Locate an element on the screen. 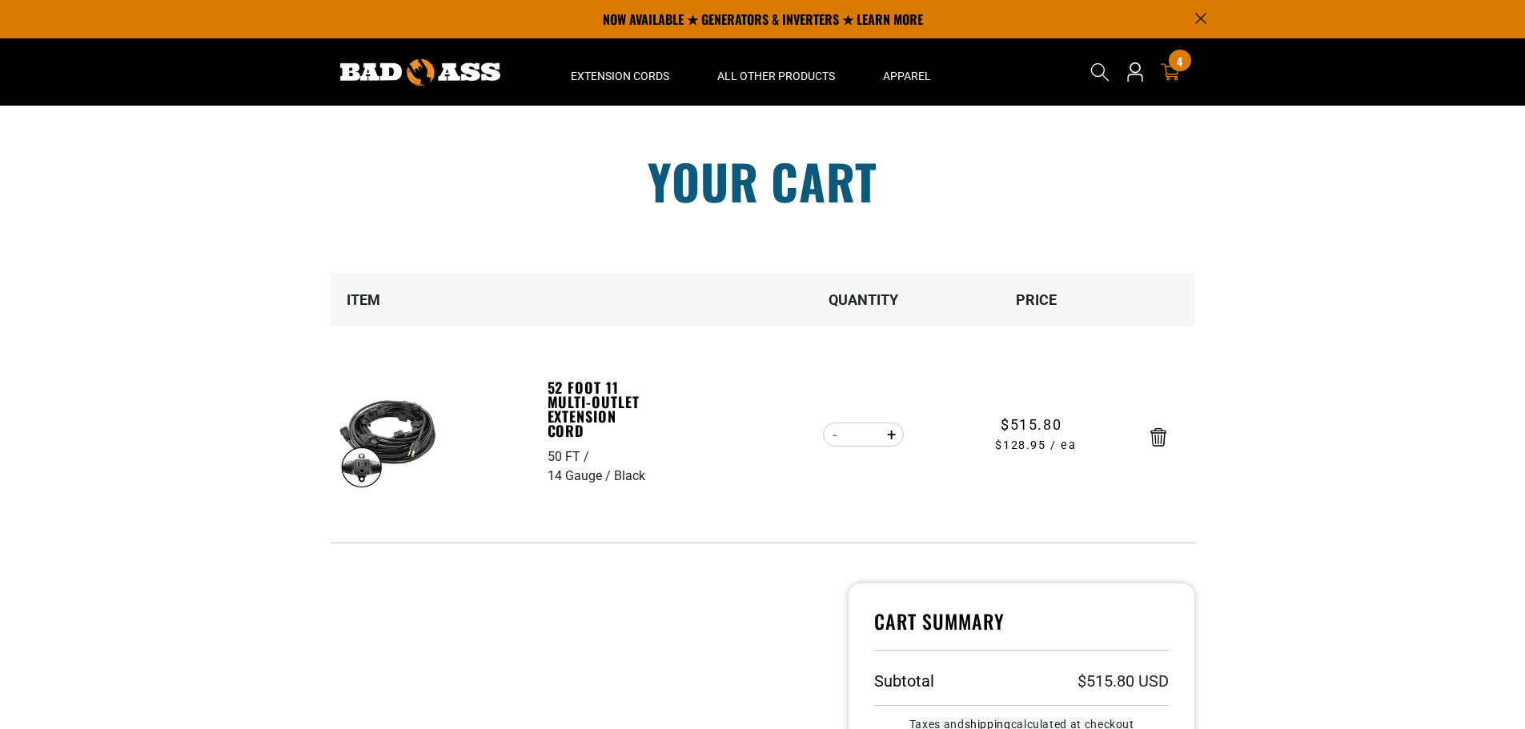 This screenshot has width=1525, height=729. h4: Cart Summary is located at coordinates (1021, 630).